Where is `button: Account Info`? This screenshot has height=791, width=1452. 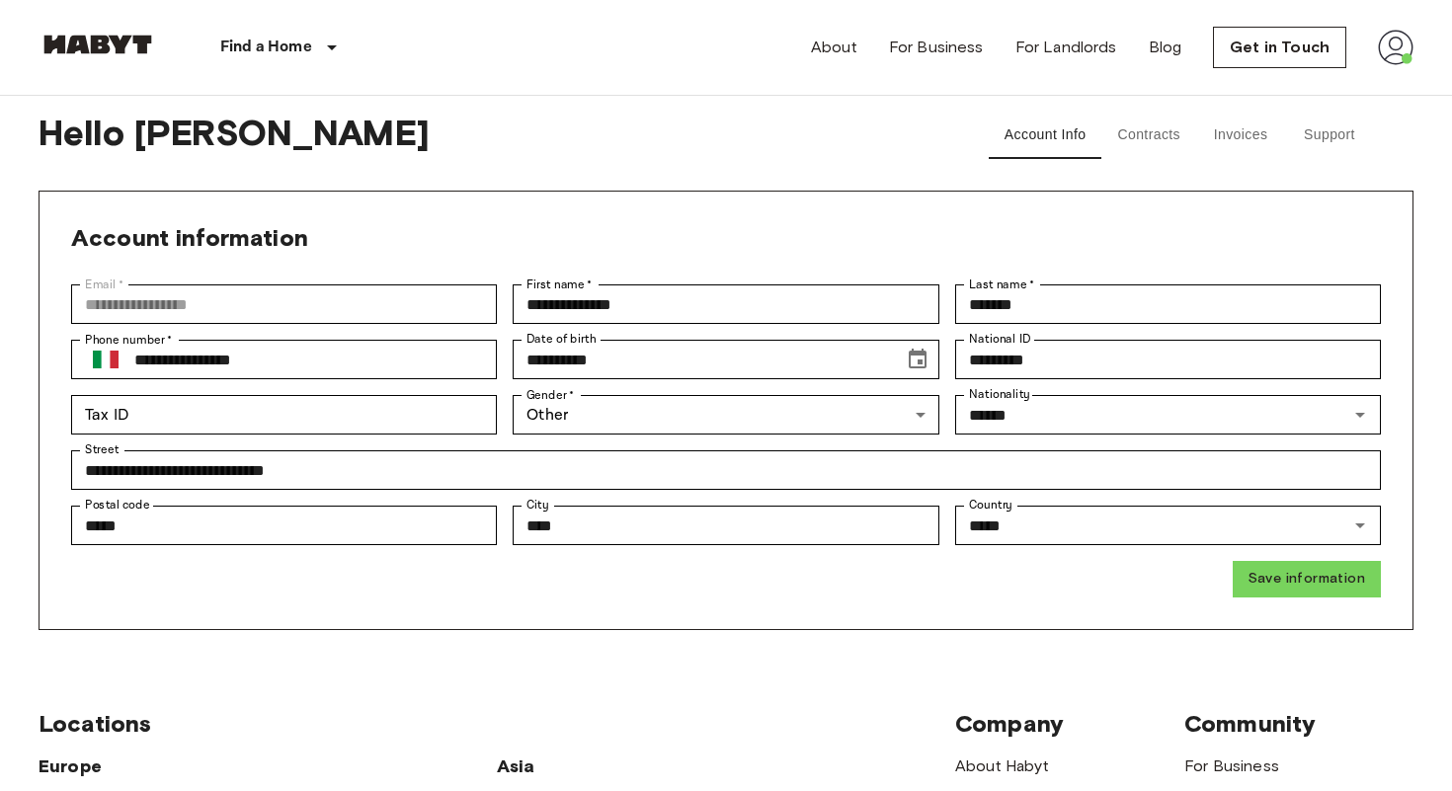
button: Account Info is located at coordinates (1045, 135).